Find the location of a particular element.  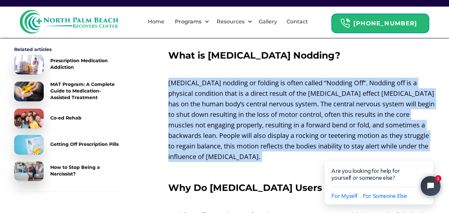

span: For Someone Else is located at coordinates (74, 56).